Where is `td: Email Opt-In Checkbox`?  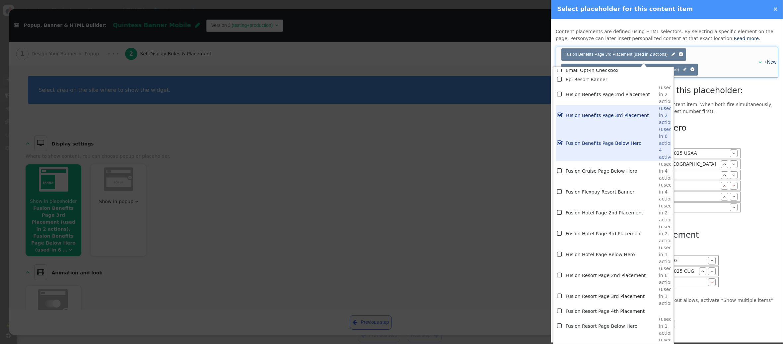 td: Email Opt-In Checkbox is located at coordinates (612, 70).